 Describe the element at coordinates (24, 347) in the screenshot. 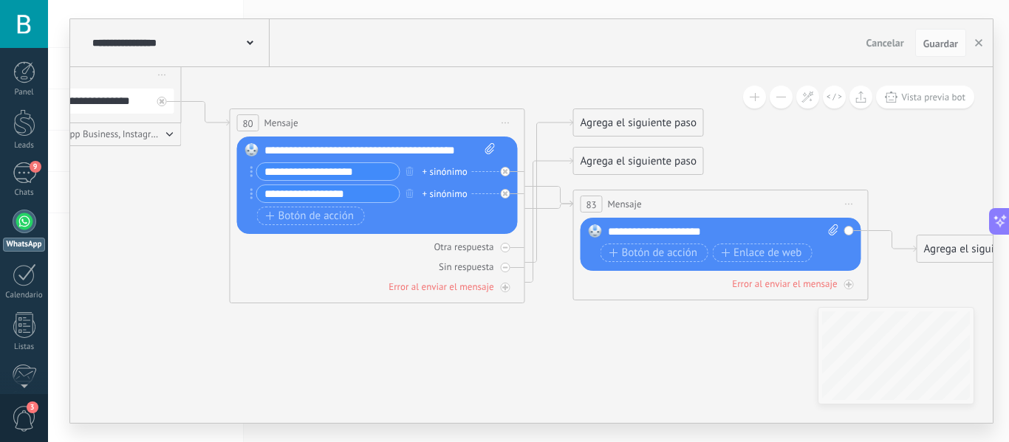

I see `div: Listas` at that location.